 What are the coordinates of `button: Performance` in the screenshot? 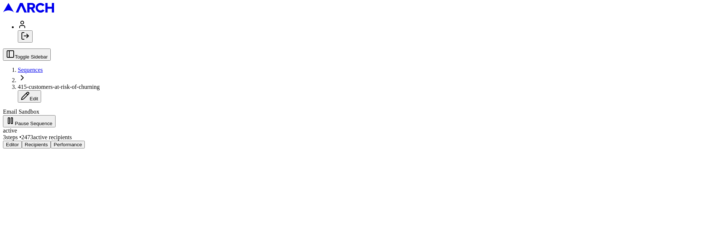 It's located at (68, 144).